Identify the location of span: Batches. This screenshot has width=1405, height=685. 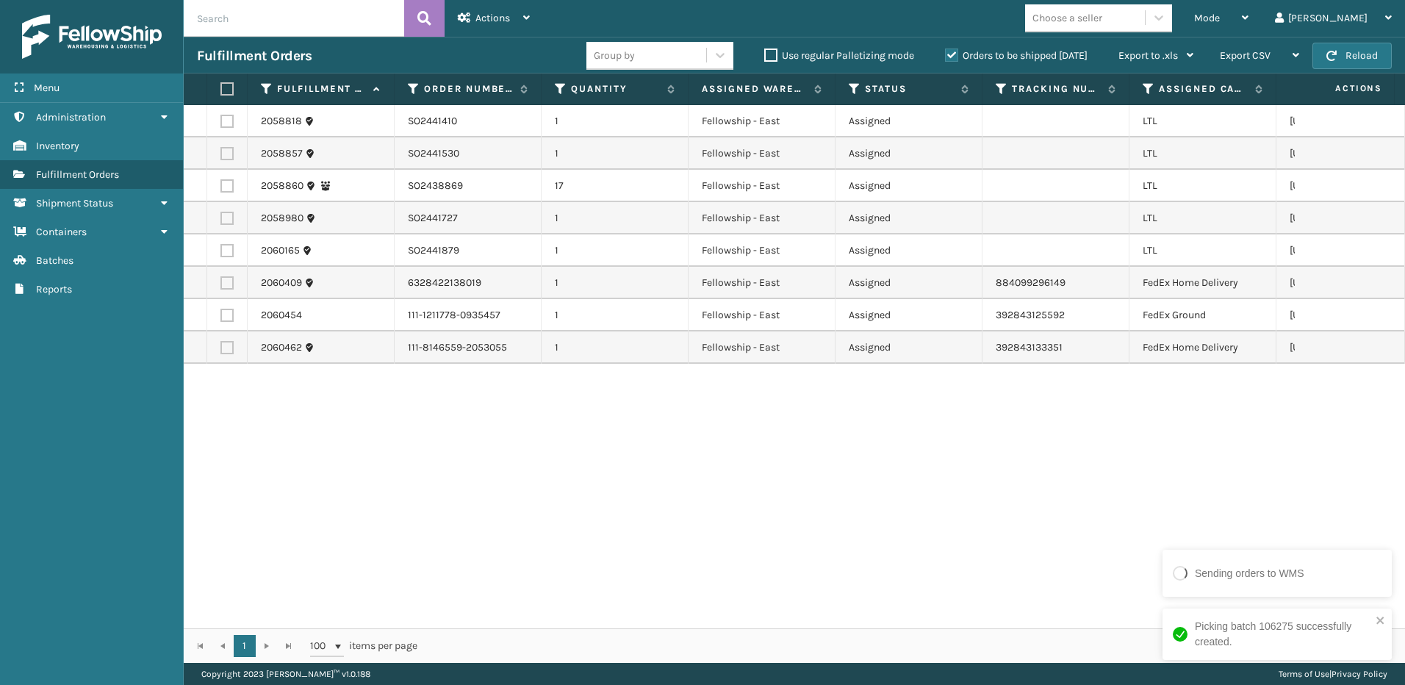
(54, 260).